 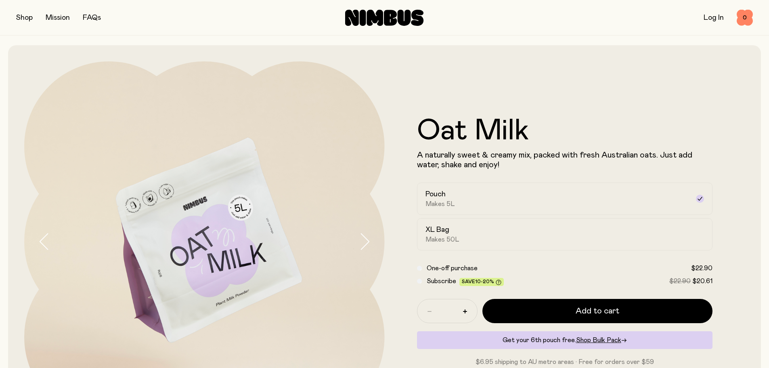 What do you see at coordinates (437, 230) in the screenshot?
I see `h2: XL Bag` at bounding box center [437, 230].